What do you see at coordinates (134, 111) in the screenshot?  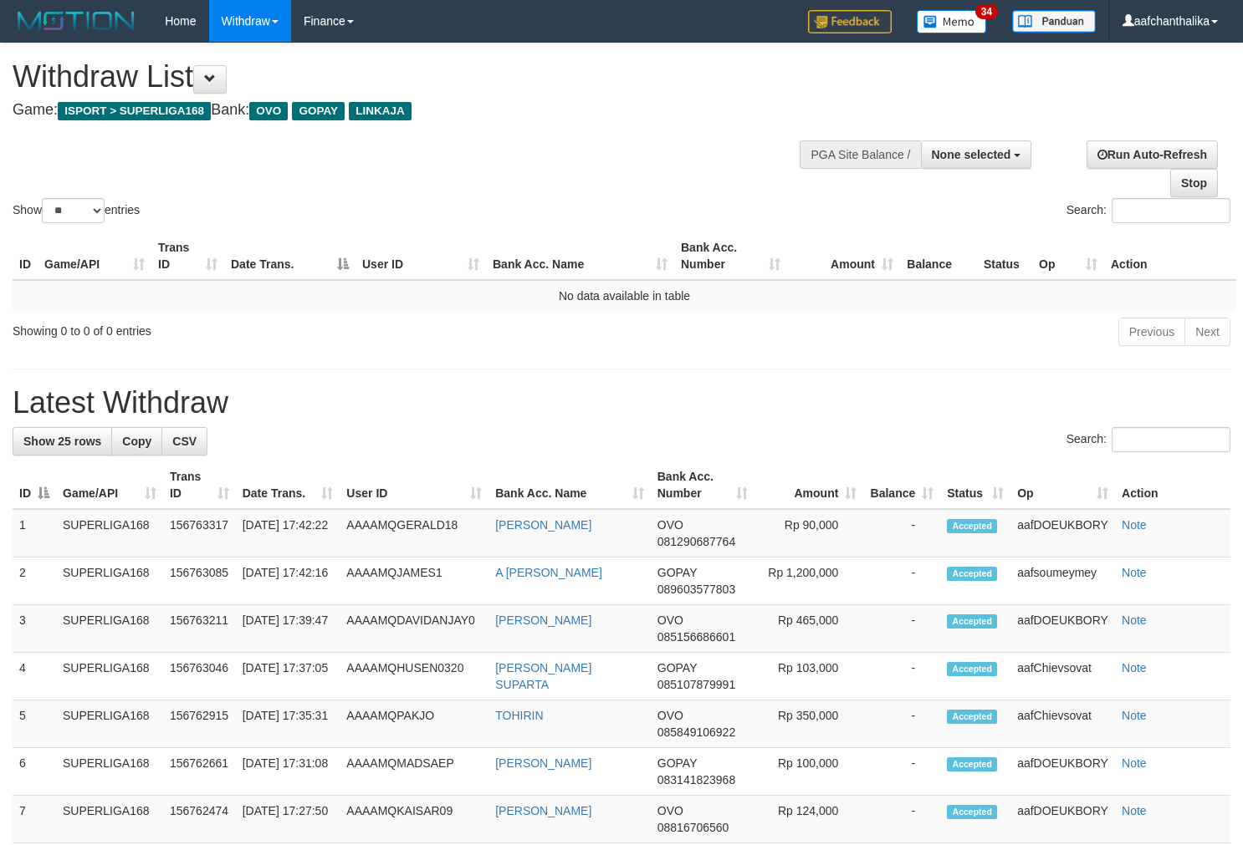 I see `span: ISPORT > SUPERLIGA168` at bounding box center [134, 111].